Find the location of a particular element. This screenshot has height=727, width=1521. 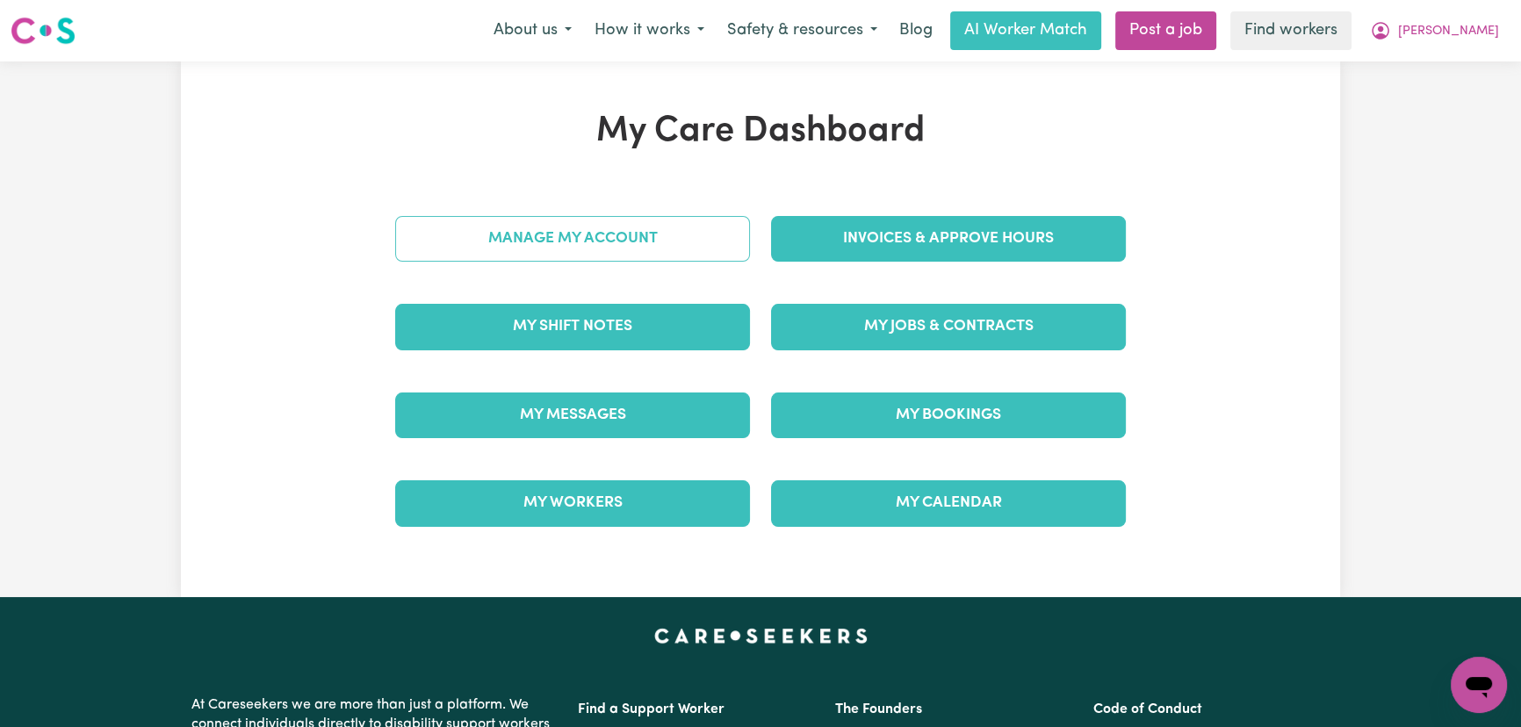

button: About us is located at coordinates (532, 31).